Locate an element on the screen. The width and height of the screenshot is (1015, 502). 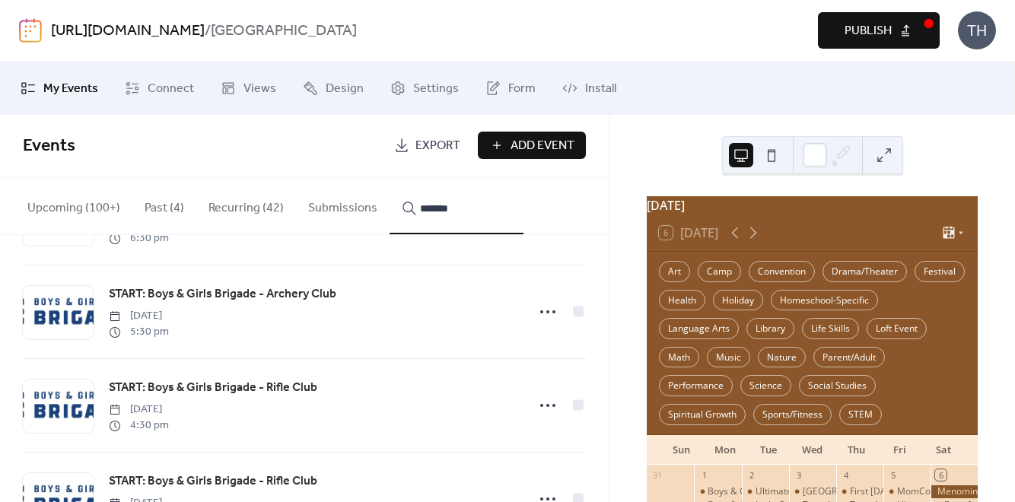
div: Wed is located at coordinates (813, 450).